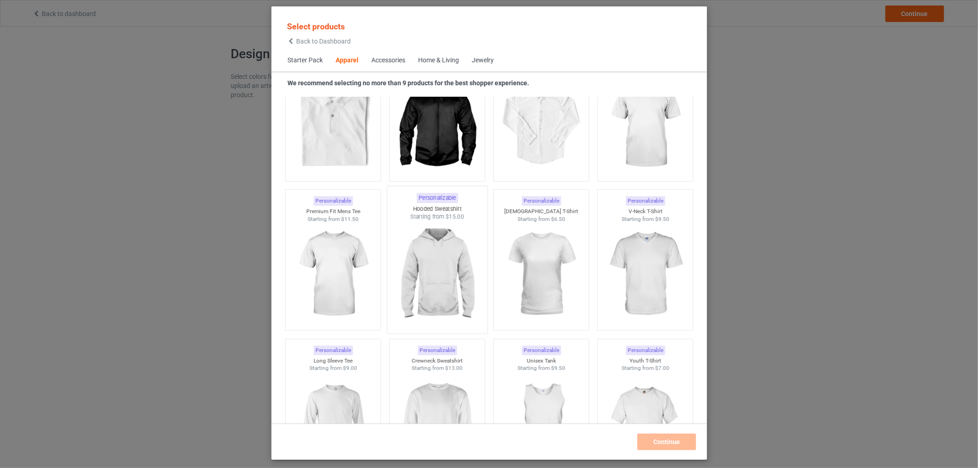 This screenshot has height=468, width=978. Describe the element at coordinates (558, 219) in the screenshot. I see `span: $6.50` at that location.